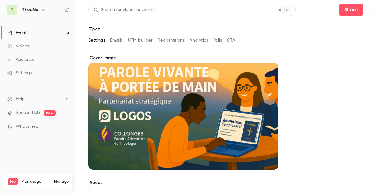  I want to click on section: Cover image, so click(184, 112).